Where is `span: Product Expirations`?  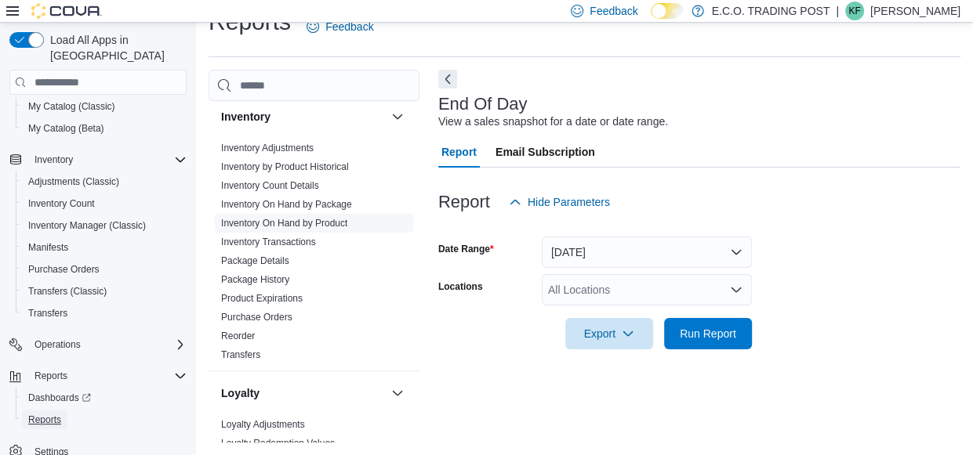 span: Product Expirations is located at coordinates (262, 299).